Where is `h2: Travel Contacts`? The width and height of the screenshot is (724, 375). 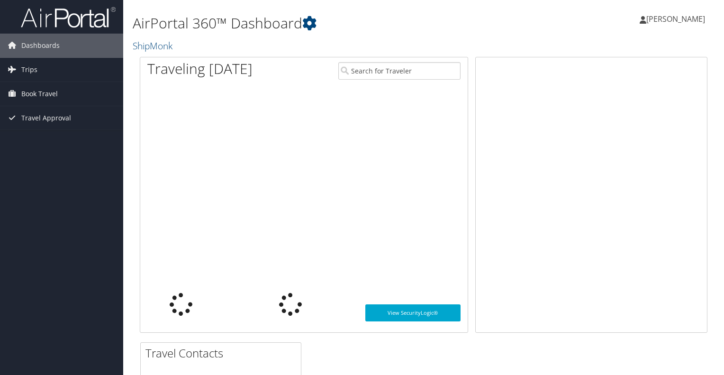 h2: Travel Contacts is located at coordinates (223, 353).